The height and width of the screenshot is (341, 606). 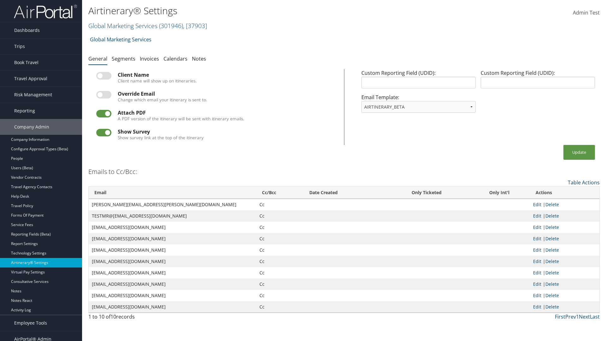 I want to click on label: Client name will show up on itineraries., so click(x=157, y=81).